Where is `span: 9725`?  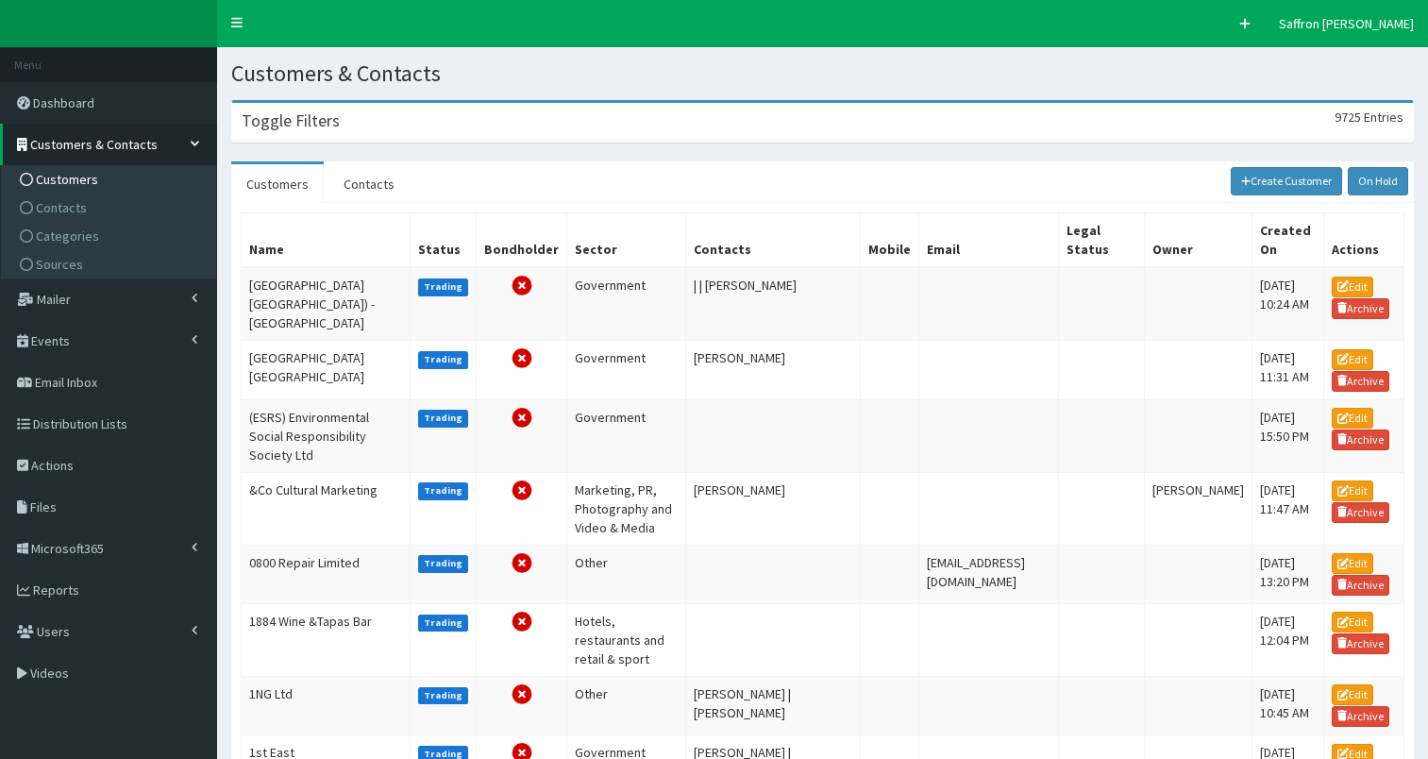 span: 9725 is located at coordinates (1348, 117).